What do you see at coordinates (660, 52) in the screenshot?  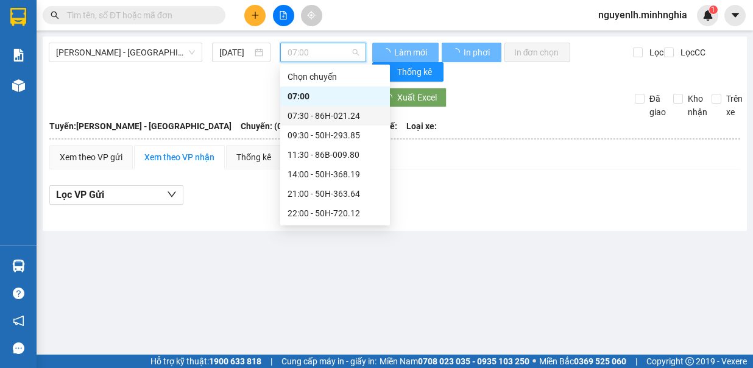 I see `span: Lọc CR` at bounding box center [660, 52].